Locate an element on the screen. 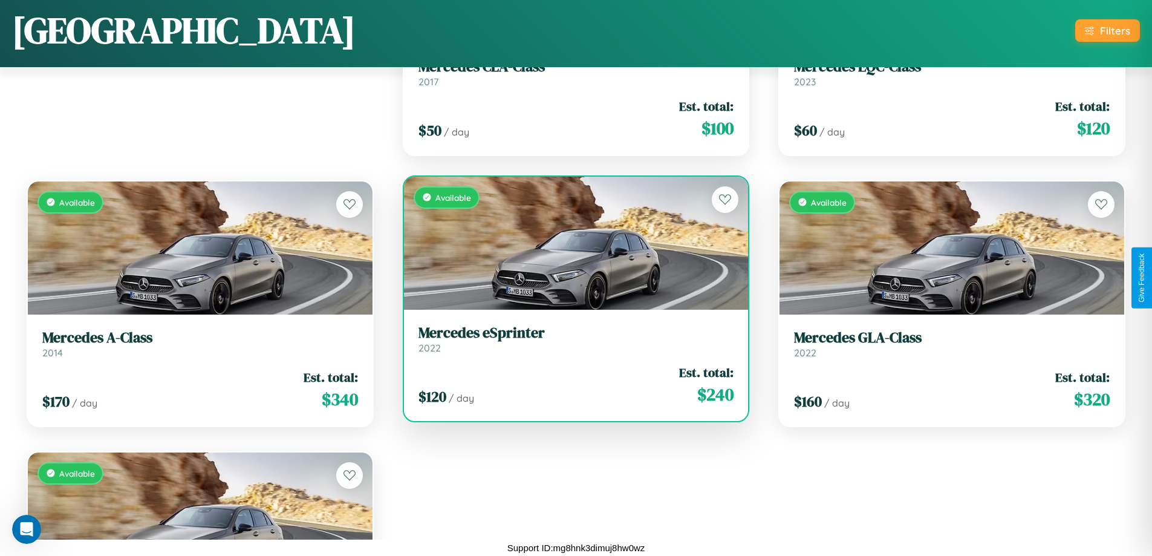 This screenshot has height=556, width=1152. a: Mercedes GLA-Class2022 is located at coordinates (952, 343).